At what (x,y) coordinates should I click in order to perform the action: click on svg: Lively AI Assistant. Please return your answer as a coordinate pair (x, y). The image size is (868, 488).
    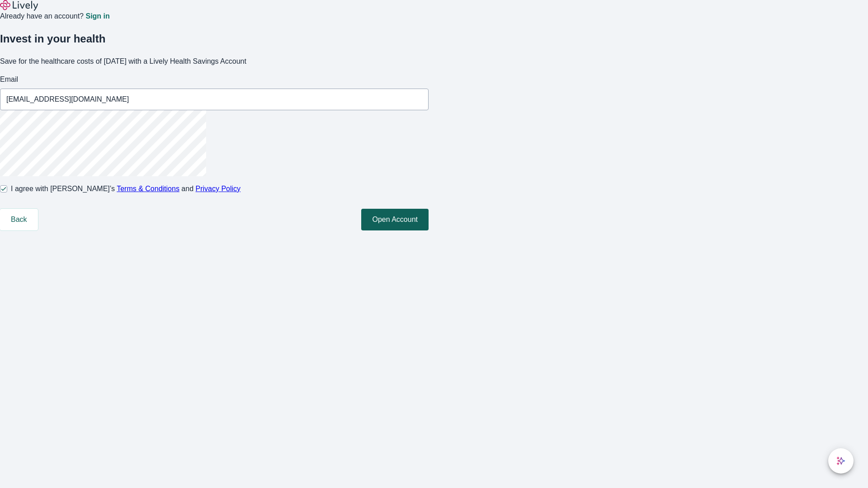
    Looking at the image, I should click on (841, 461).